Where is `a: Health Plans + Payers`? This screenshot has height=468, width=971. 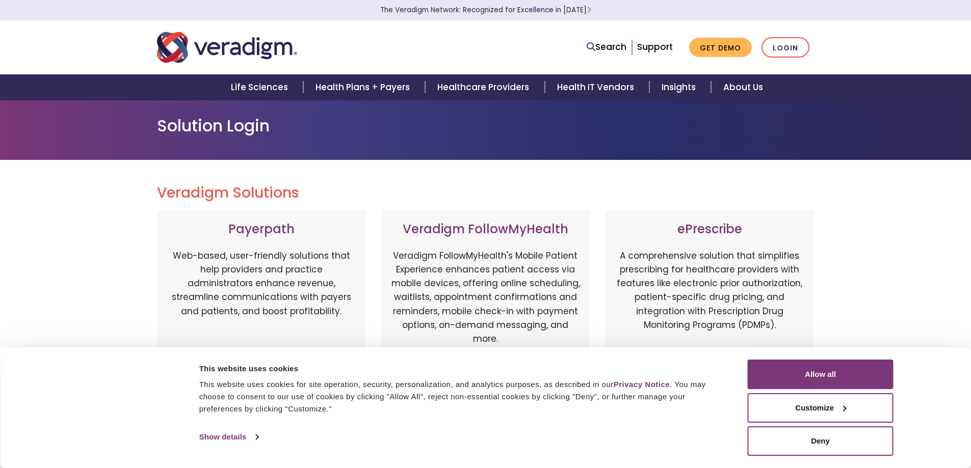 a: Health Plans + Payers is located at coordinates (364, 87).